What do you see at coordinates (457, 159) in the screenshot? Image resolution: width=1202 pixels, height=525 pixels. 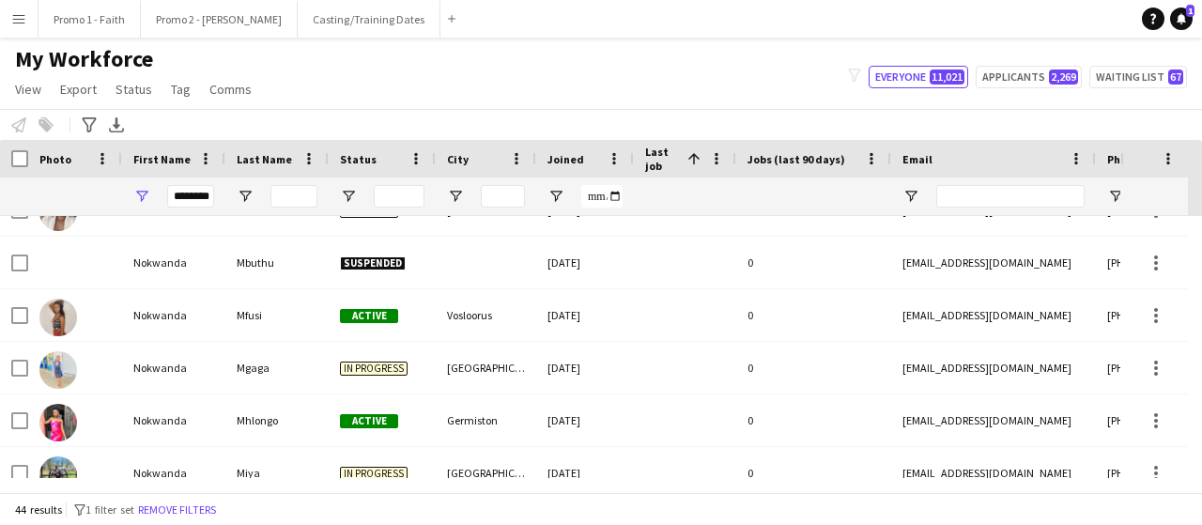 I see `span: City` at bounding box center [457, 159].